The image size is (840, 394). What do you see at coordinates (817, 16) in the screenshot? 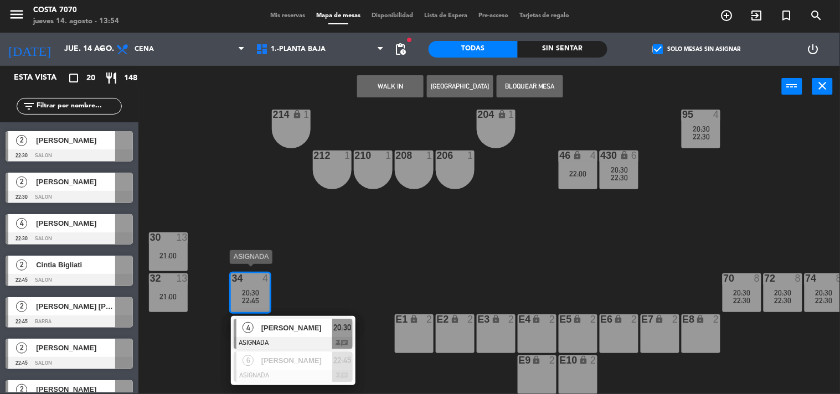
I see `i: search` at bounding box center [817, 16].